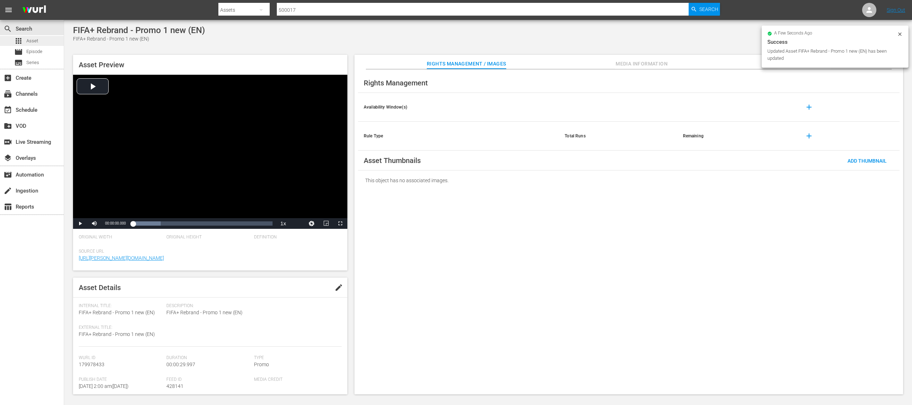  I want to click on img: ans4CAIJ8jUAAAAAAAAAAAAAAAAAAAAAAAAgQb4GAAAAAAAAAAAAAAAAAAAAAAAAJMjXAAAAAAAAAAAAAAAAAAAAAAAAgAT5G..., so click(34, 10).